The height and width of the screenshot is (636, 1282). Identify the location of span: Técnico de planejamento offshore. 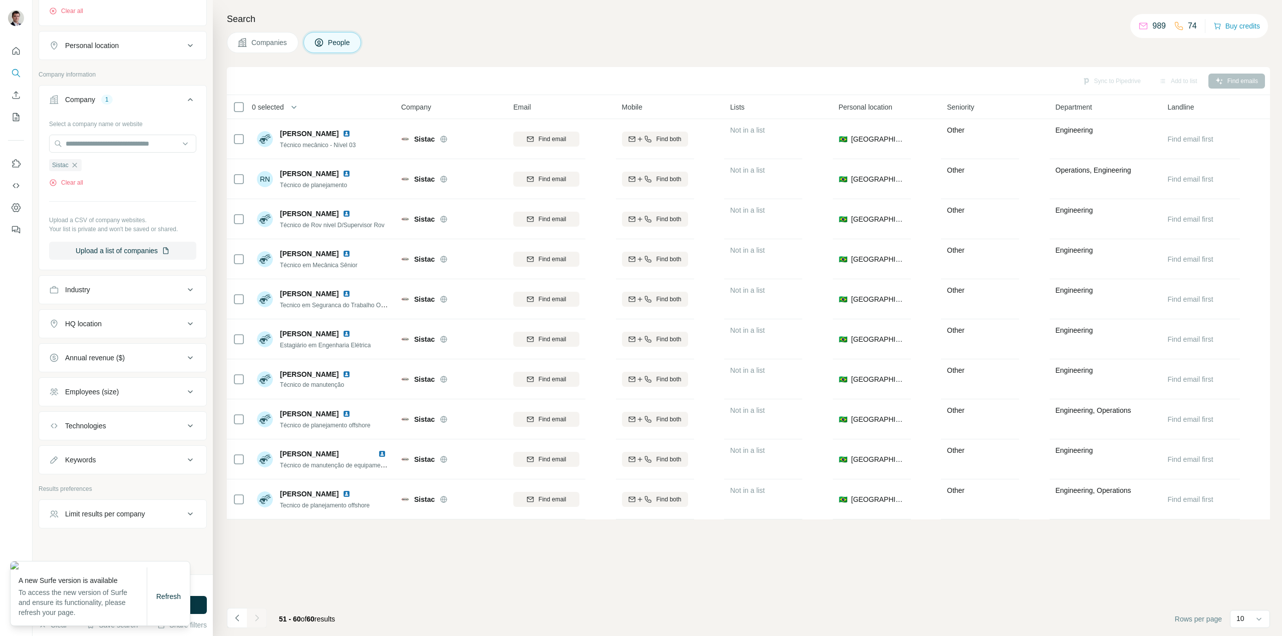
(325, 426).